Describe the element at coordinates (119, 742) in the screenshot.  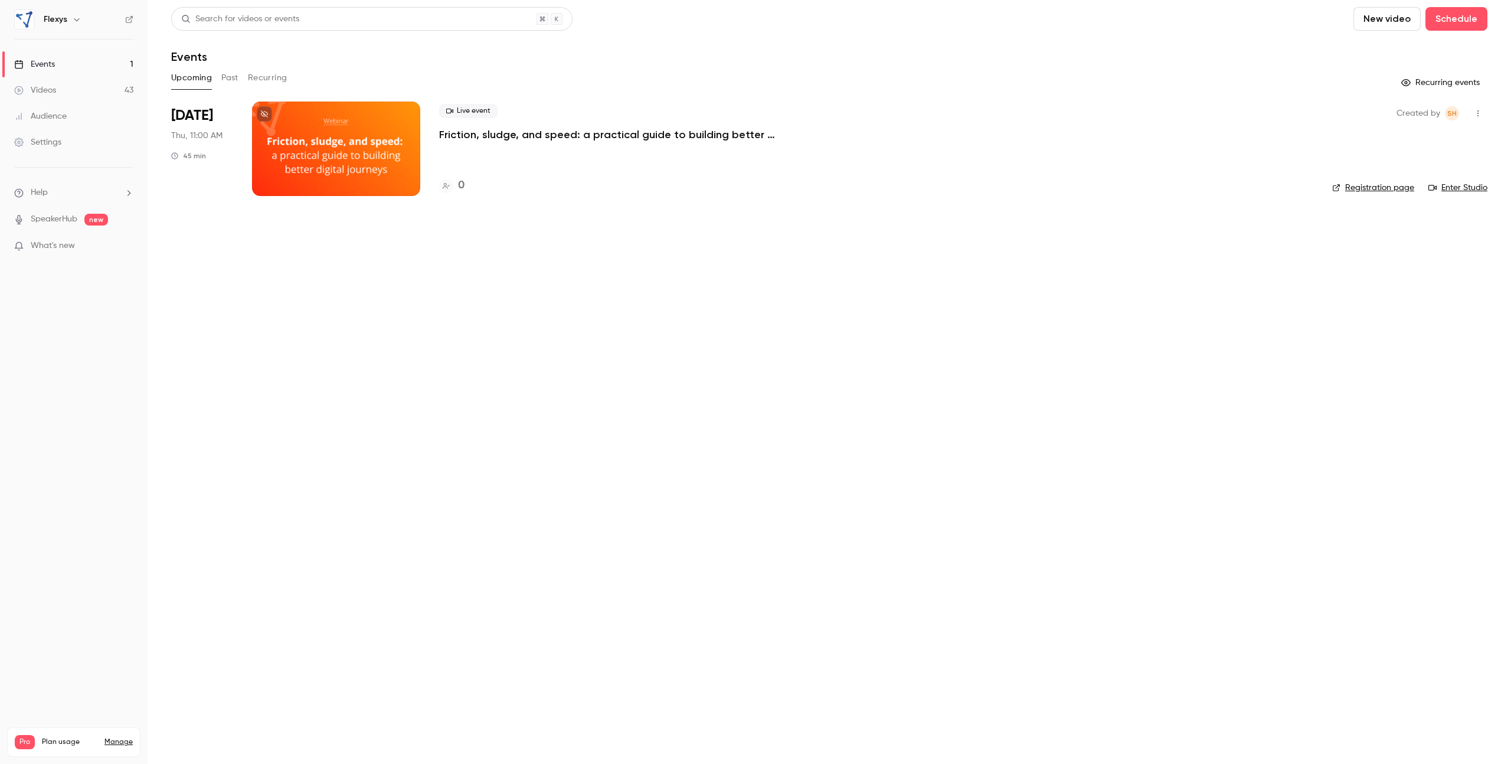
I see `a: Manage` at that location.